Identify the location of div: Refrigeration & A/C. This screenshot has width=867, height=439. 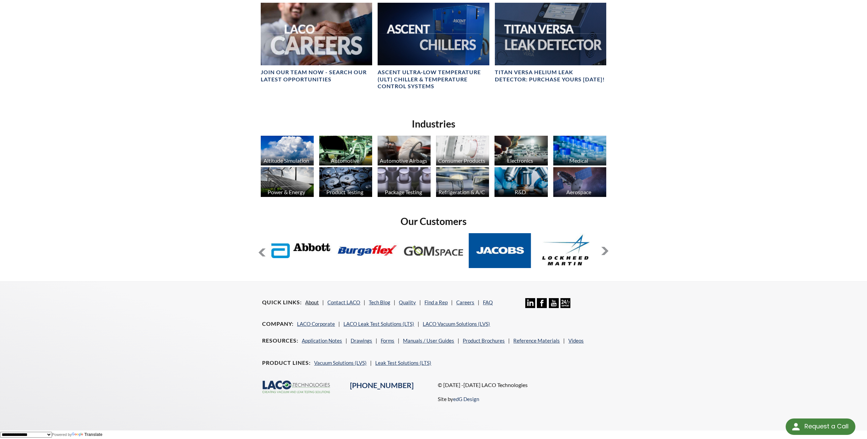
(462, 192).